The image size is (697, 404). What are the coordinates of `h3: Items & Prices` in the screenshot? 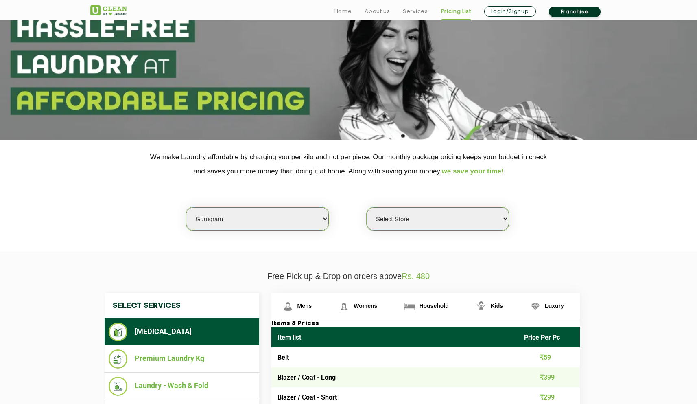 It's located at (426, 324).